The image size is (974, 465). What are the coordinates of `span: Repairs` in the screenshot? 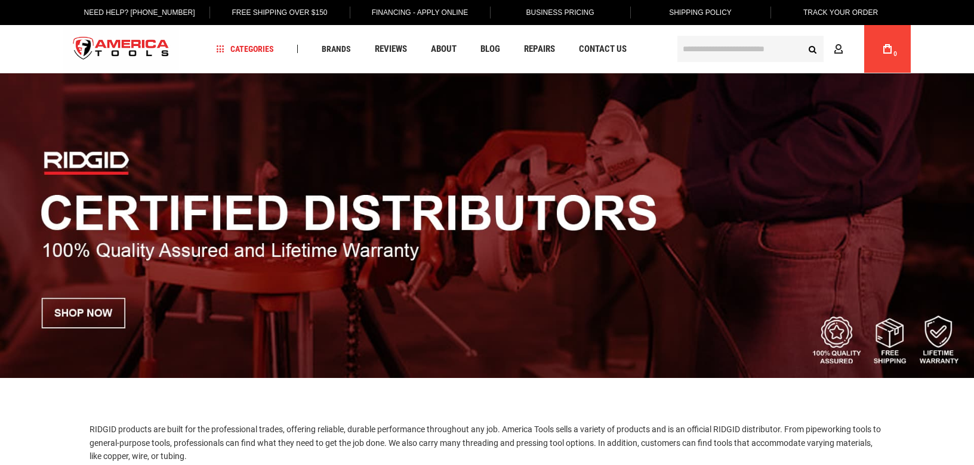 It's located at (539, 49).